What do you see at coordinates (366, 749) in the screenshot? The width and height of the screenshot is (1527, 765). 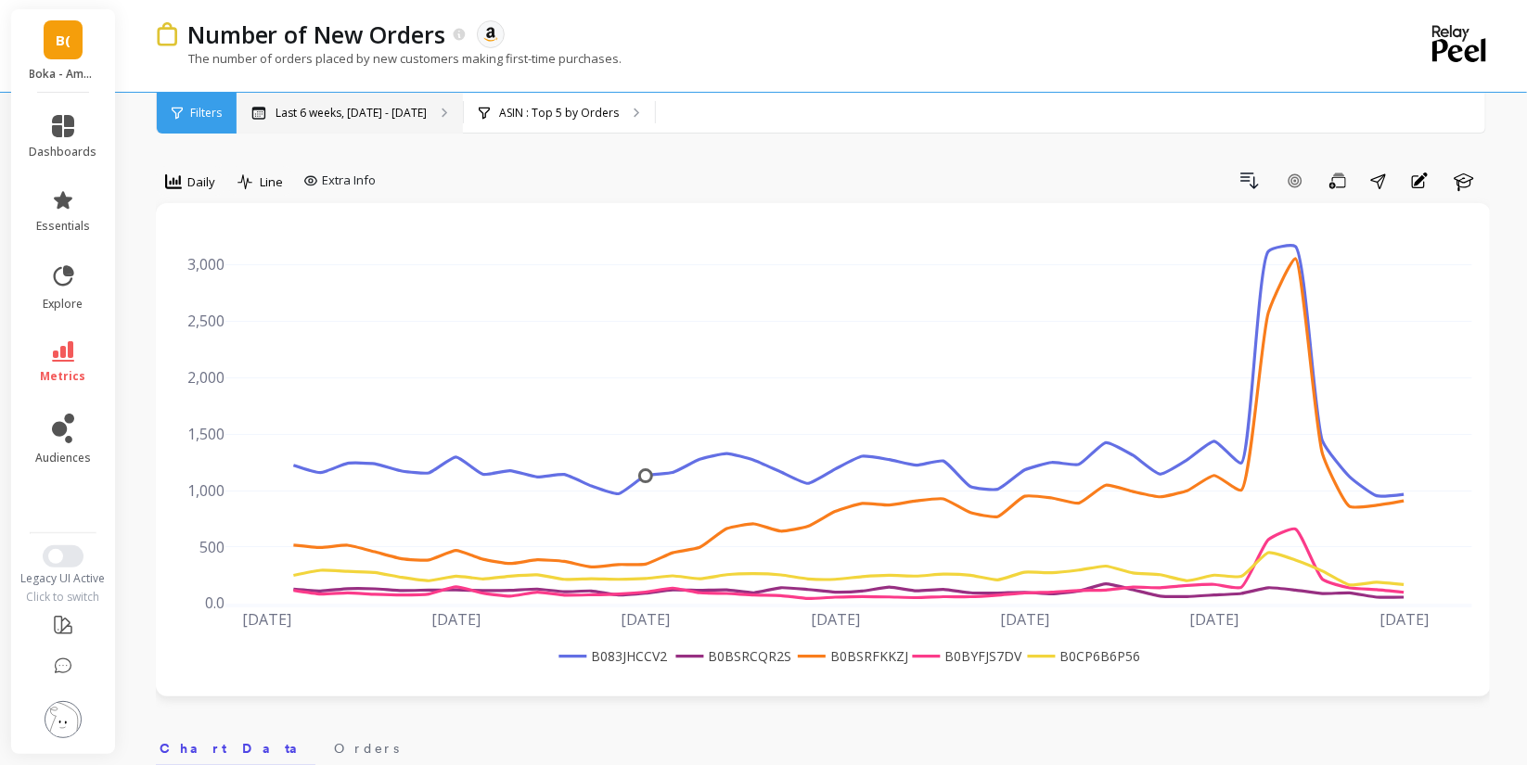 I see `span: Orders` at bounding box center [366, 749].